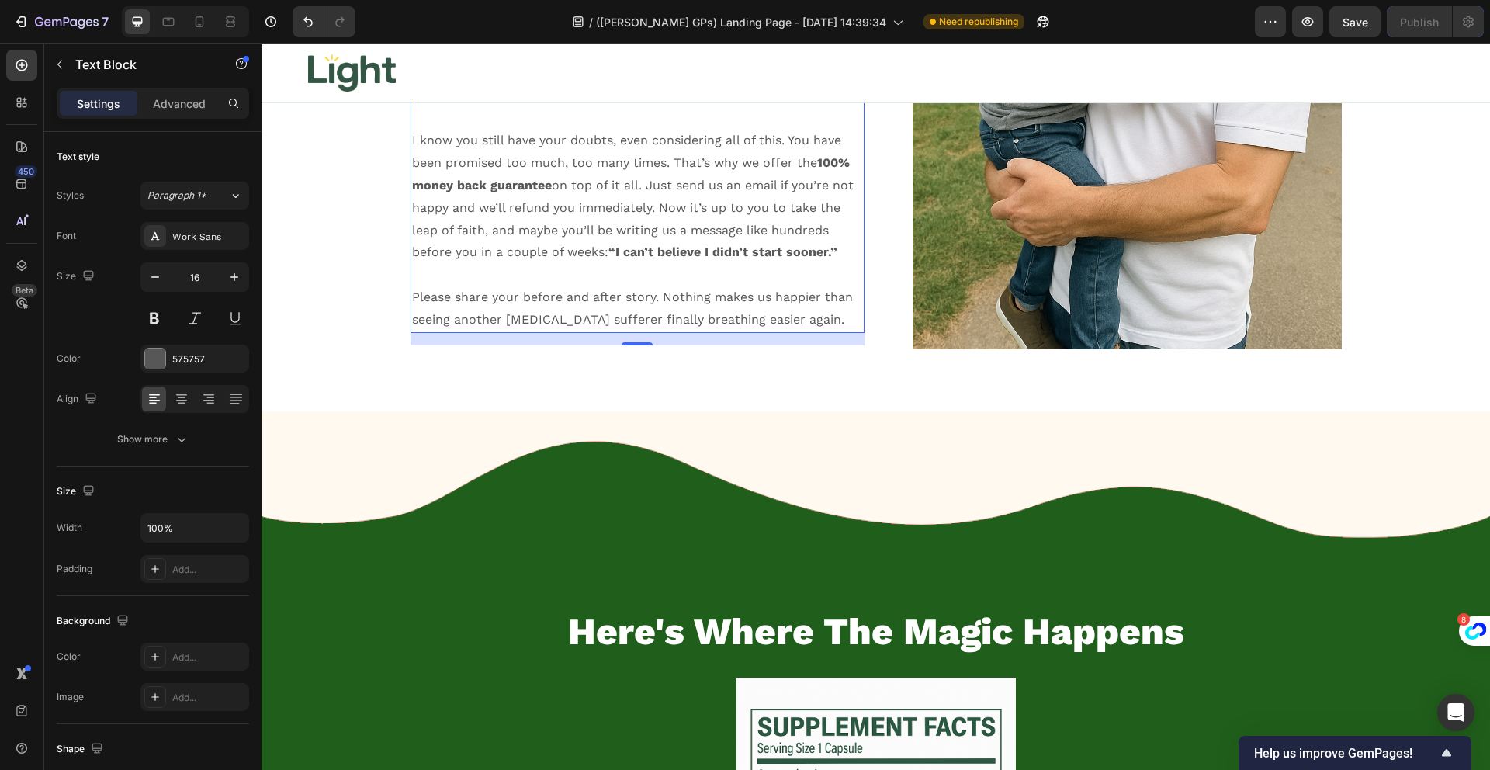  Describe the element at coordinates (82, 749) in the screenshot. I see `div: Shape` at that location.